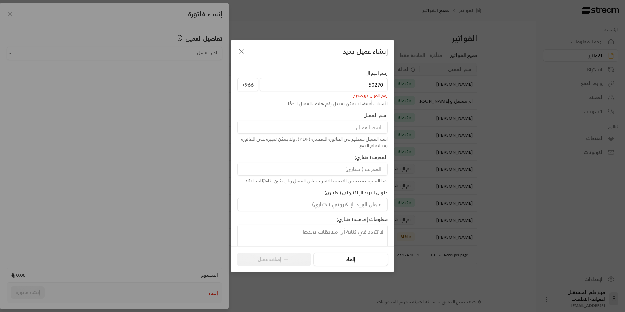 This screenshot has width=625, height=312. What do you see at coordinates (313, 127) in the screenshot?
I see `input: اسم العميل` at bounding box center [313, 127].